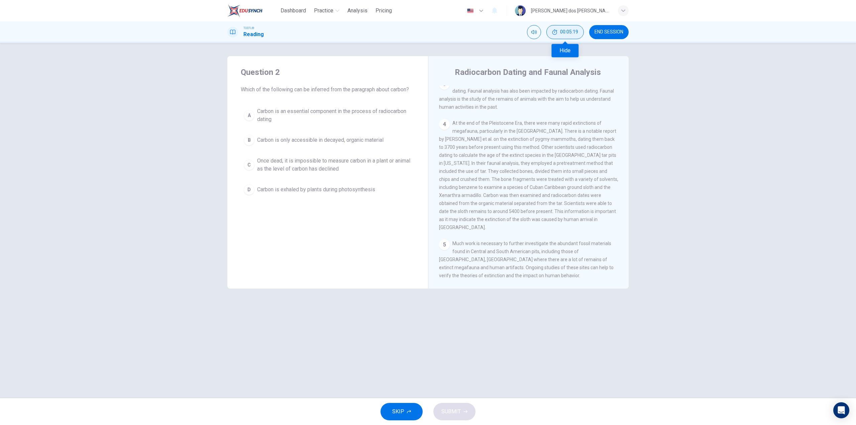  I want to click on span: Much work is necessary to further investigate the abundant fossil materials found in Central and ..., so click(526, 260).